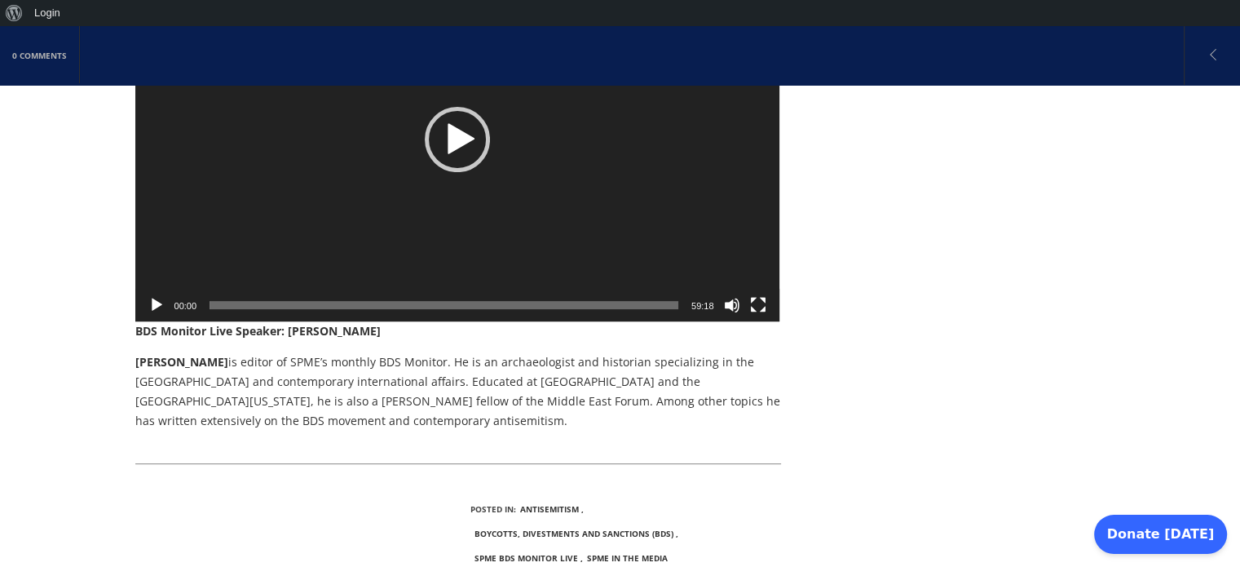 The height and width of the screenshot is (567, 1240). What do you see at coordinates (732, 305) in the screenshot?
I see `button: Mute` at bounding box center [732, 305].